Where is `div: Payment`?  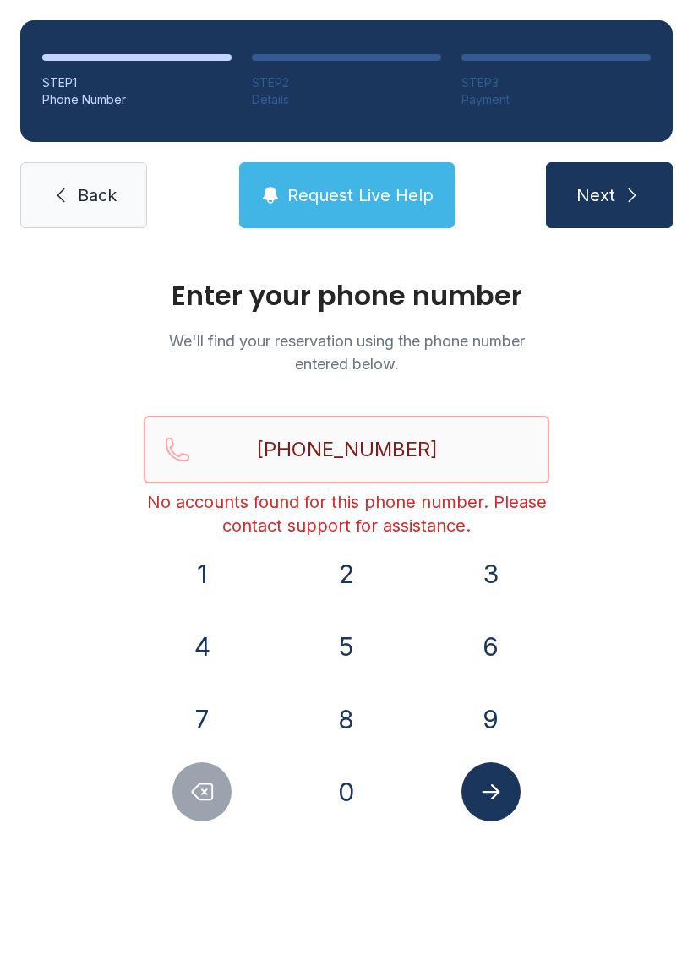
div: Payment is located at coordinates (556, 100).